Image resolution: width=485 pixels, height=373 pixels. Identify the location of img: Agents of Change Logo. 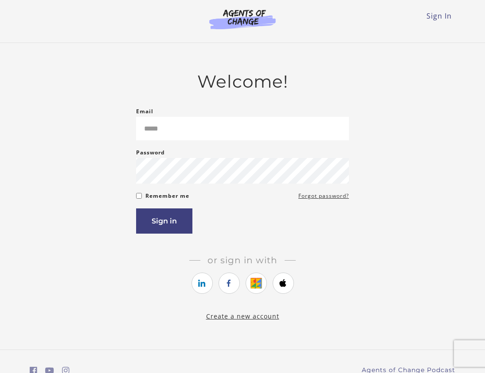
(242, 19).